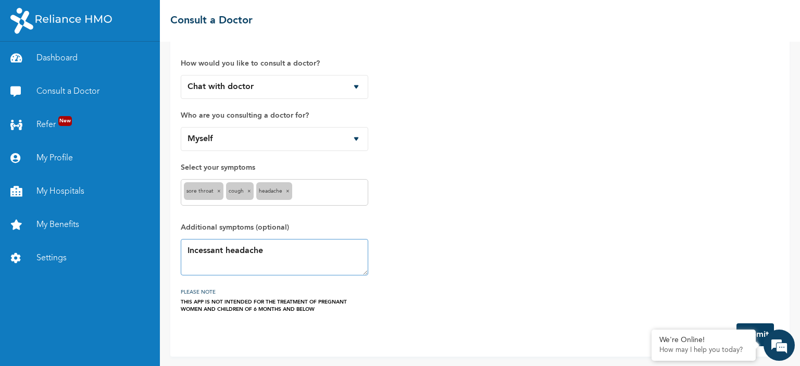  Describe the element at coordinates (755, 335) in the screenshot. I see `button: Submit` at that location.